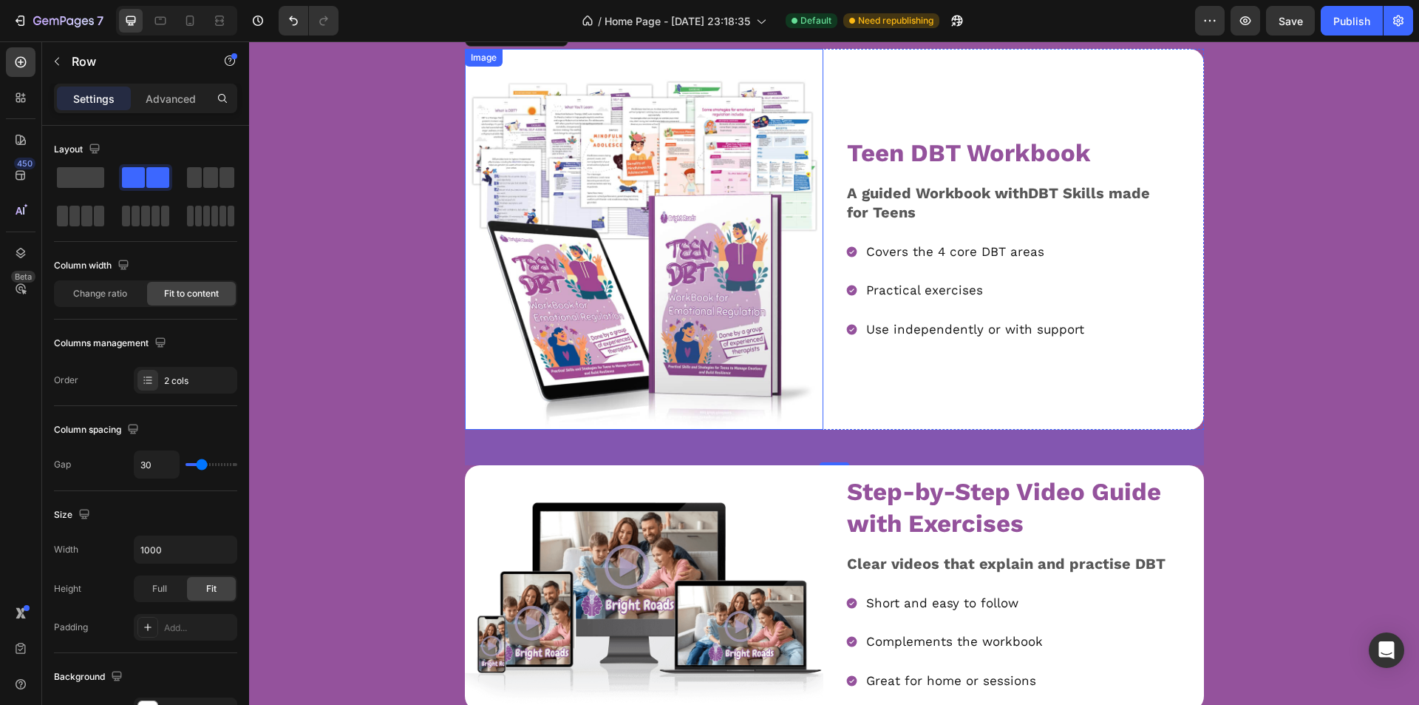 The image size is (1419, 705). Describe the element at coordinates (705, 600) in the screenshot. I see `p: Complements the workbook` at that location.